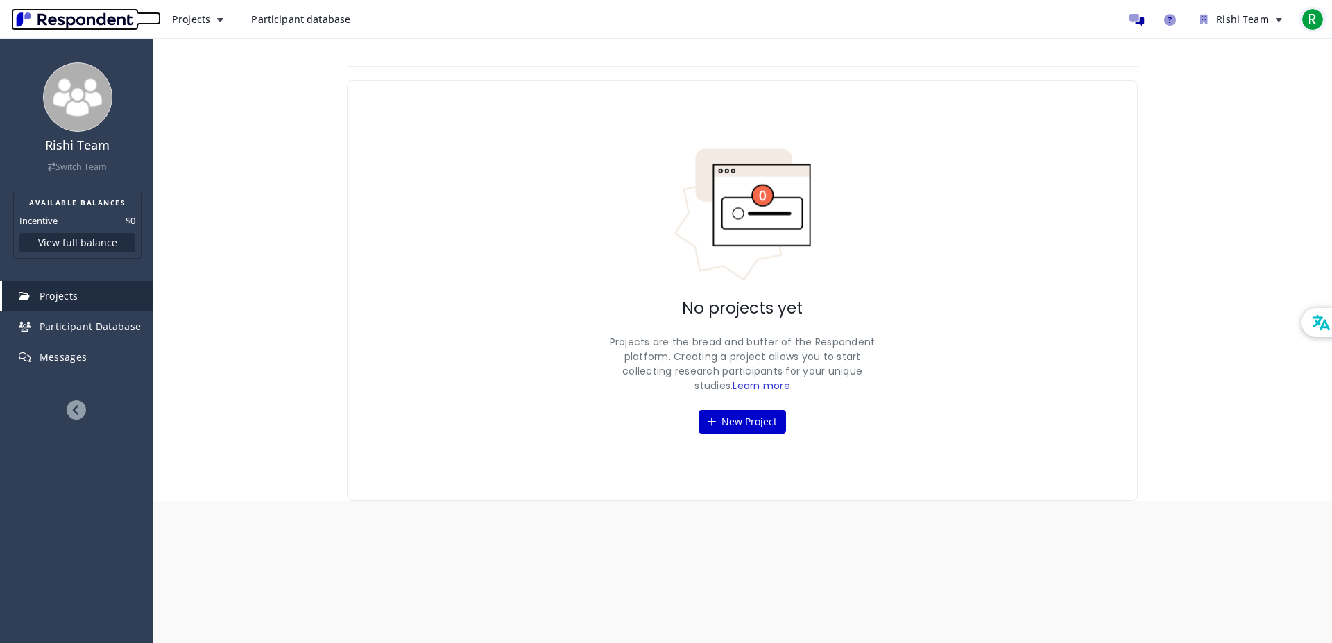  I want to click on dt: Incentive, so click(38, 221).